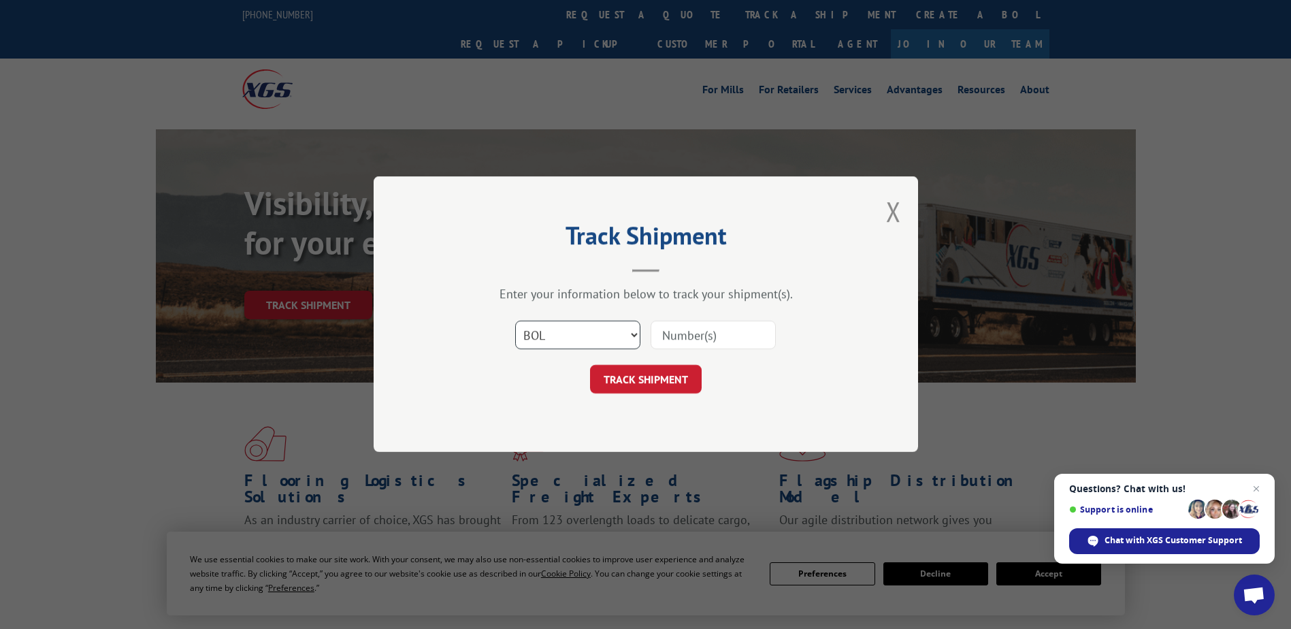 Image resolution: width=1291 pixels, height=629 pixels. What do you see at coordinates (1126, 509) in the screenshot?
I see `span: Support is online` at bounding box center [1126, 509].